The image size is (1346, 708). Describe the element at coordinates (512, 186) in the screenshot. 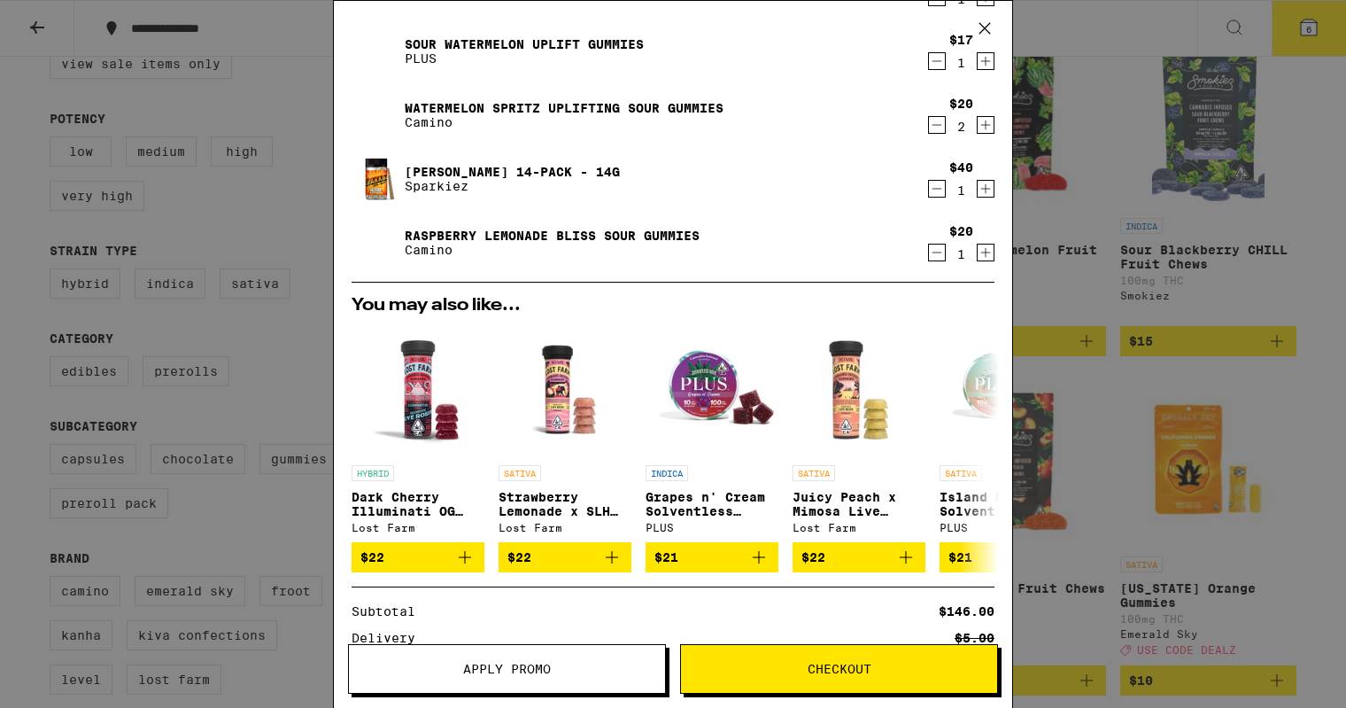

I see `p: Sparkiez` at that location.